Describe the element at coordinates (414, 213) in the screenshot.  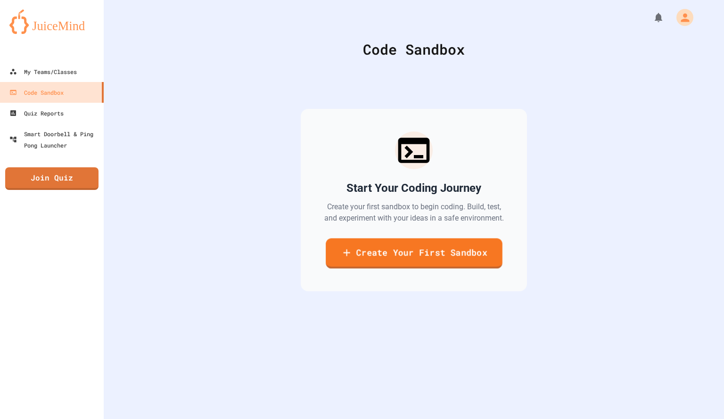
I see `p: Create your first sandbox to begin coding. Build, test, and experiment with your ideas in a safe ...` at that location.